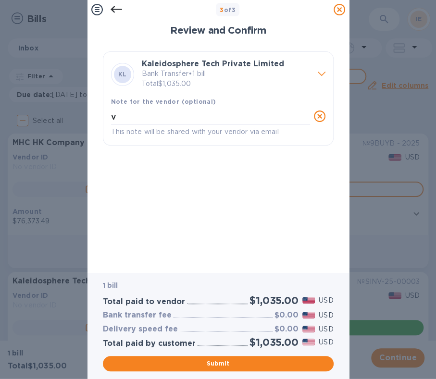  What do you see at coordinates (222, 10) in the screenshot?
I see `span: 3` at bounding box center [222, 10].